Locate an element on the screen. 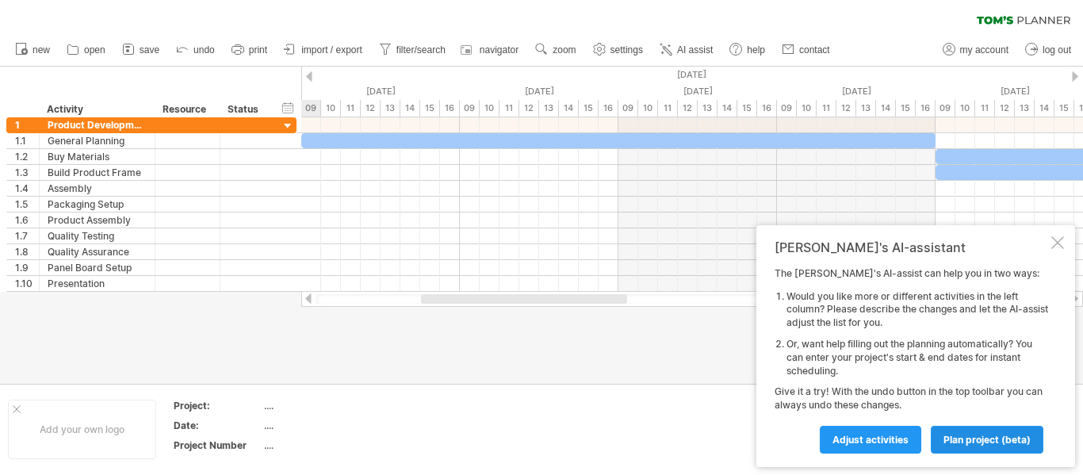 This screenshot has height=475, width=1083. div: Resource is located at coordinates (186, 109).